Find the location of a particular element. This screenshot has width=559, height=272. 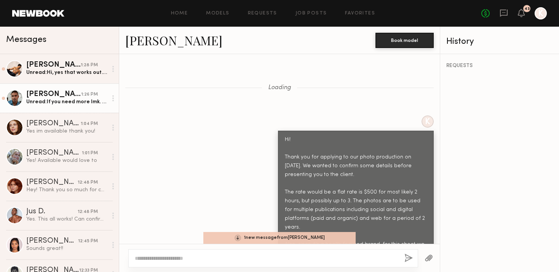

div: History is located at coordinates (499, 41).